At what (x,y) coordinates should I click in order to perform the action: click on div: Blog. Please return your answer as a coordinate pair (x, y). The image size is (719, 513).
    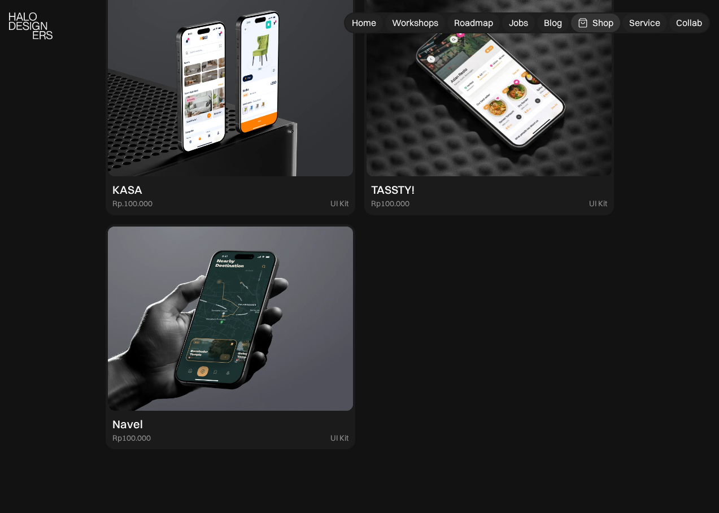
    Looking at the image, I should click on (553, 23).